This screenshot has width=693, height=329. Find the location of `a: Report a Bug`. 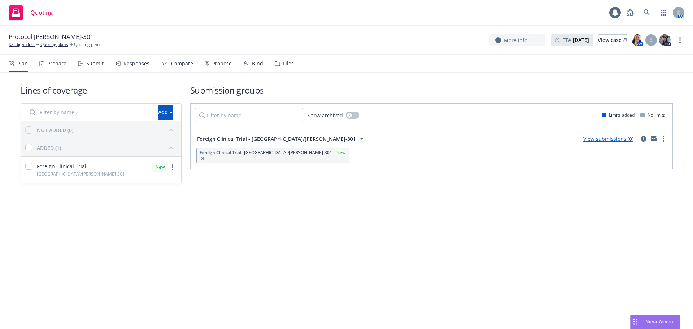

a: Report a Bug is located at coordinates (630, 13).